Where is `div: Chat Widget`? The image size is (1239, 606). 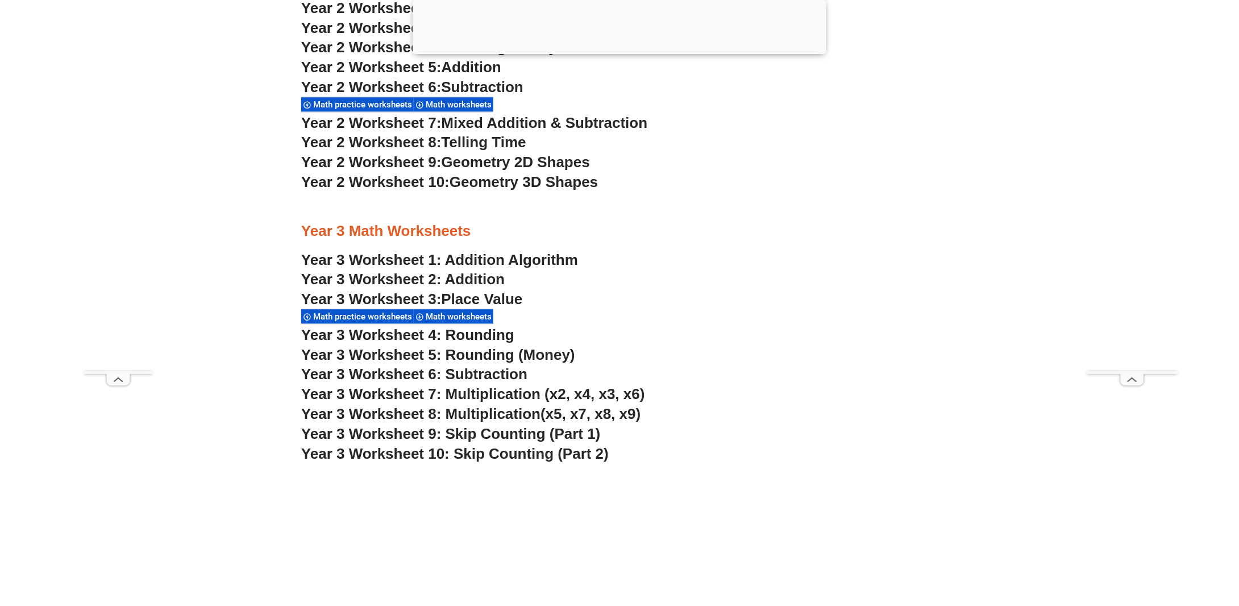 div: Chat Widget is located at coordinates (1145, 542).